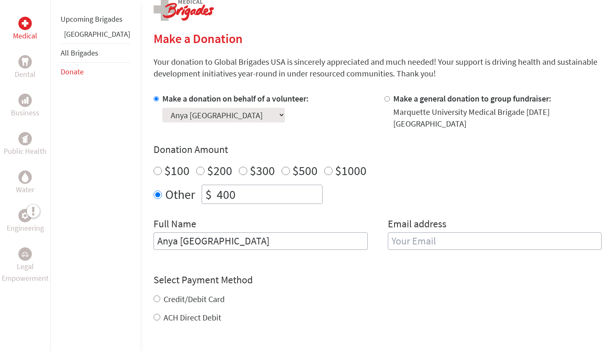 This screenshot has width=615, height=351. I want to click on a: BusinessBusiness, so click(25, 106).